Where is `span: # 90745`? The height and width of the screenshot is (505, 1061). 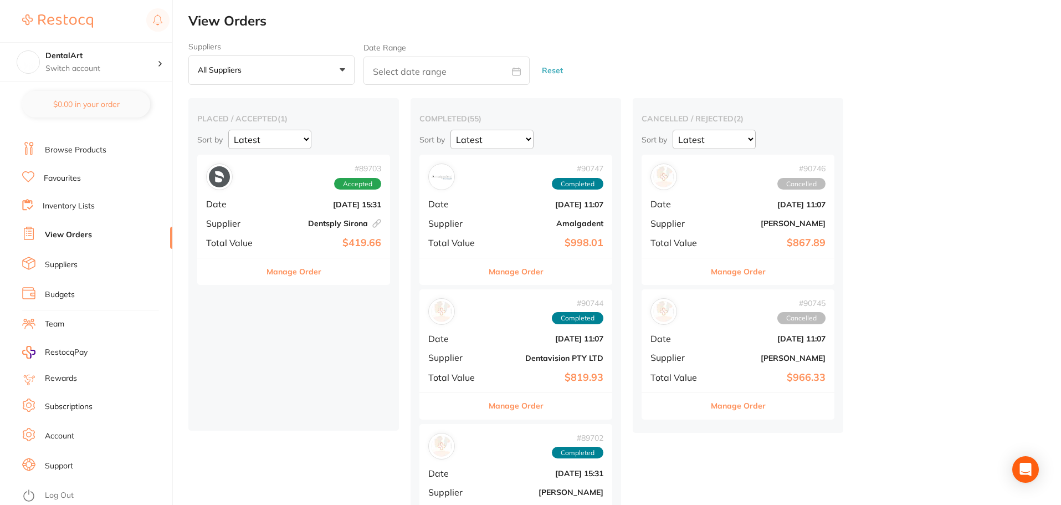 span: # 90745 is located at coordinates (801, 303).